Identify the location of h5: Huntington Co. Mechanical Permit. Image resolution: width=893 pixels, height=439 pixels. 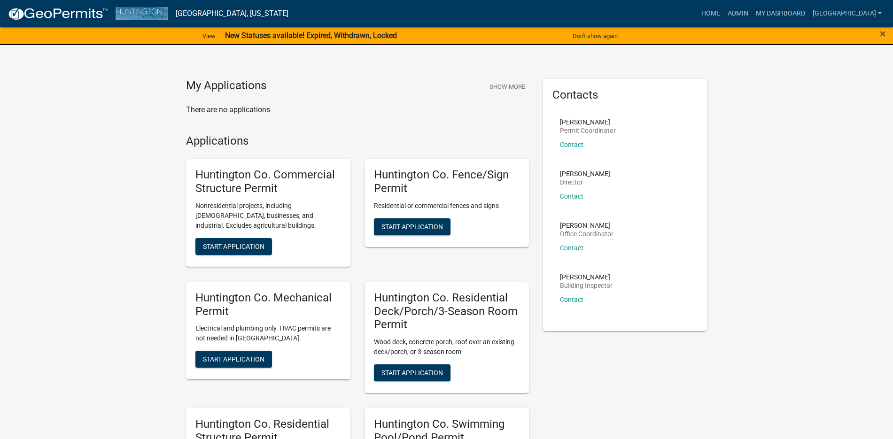
(268, 305).